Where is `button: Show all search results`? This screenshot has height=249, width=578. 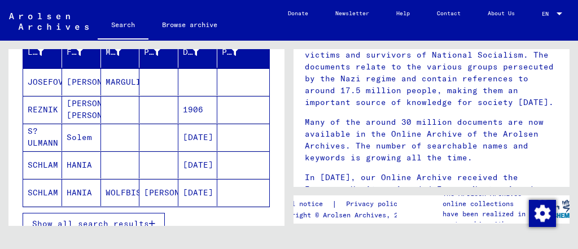 button: Show all search results is located at coordinates (94, 223).